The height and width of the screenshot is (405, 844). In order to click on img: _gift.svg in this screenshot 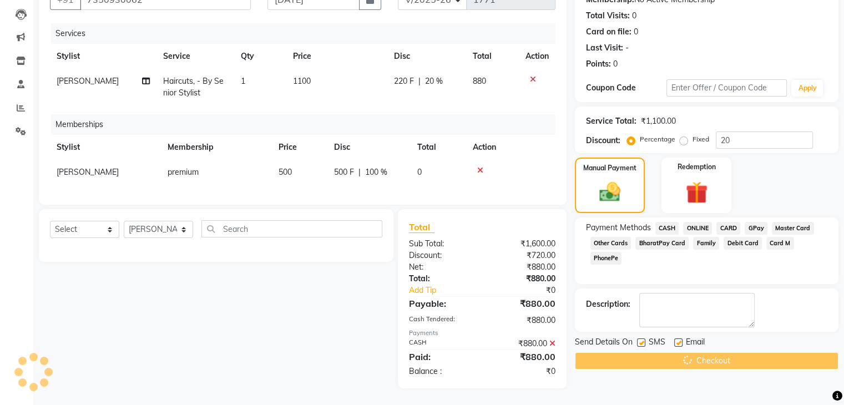, I will do `click(697, 193)`.